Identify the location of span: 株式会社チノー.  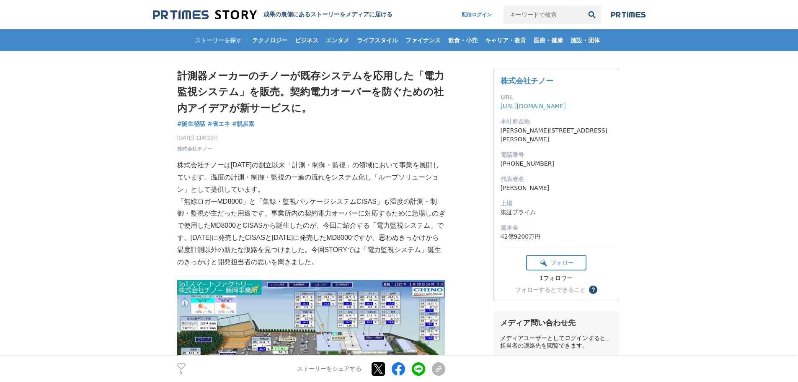
(195, 149).